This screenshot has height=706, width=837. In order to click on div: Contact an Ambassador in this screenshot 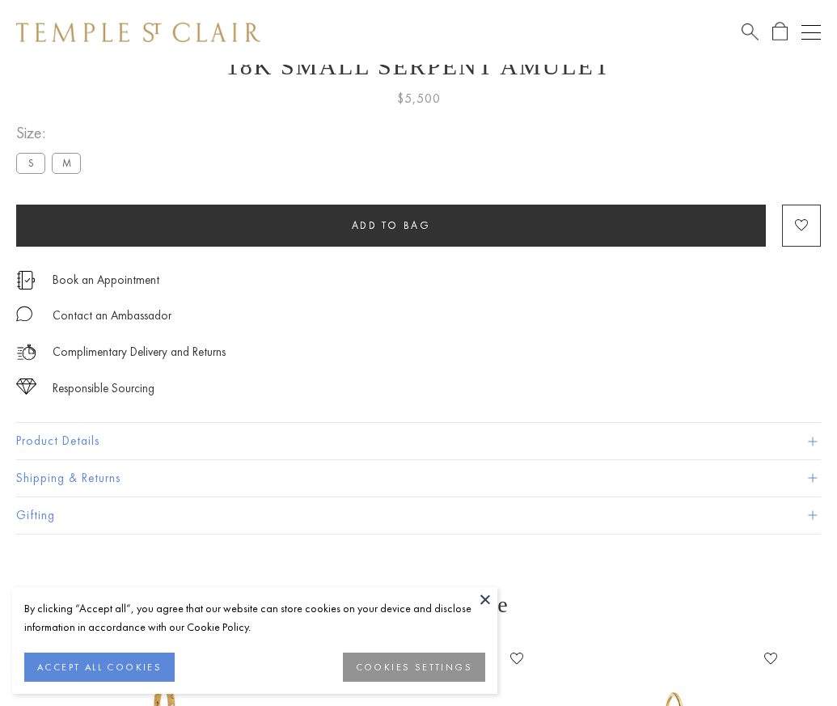, I will do `click(112, 316)`.